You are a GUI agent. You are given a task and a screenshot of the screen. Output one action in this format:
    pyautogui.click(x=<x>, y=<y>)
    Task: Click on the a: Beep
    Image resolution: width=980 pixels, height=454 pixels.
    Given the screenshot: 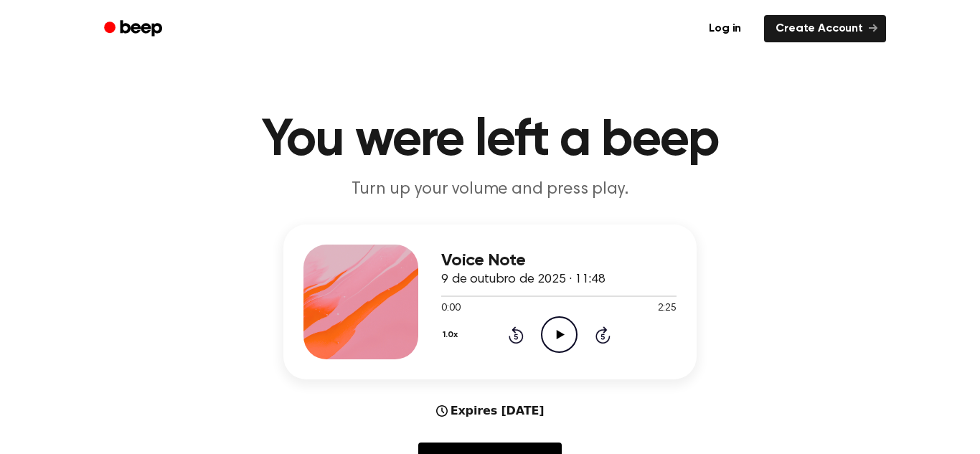 What is the action you would take?
    pyautogui.click(x=134, y=29)
    